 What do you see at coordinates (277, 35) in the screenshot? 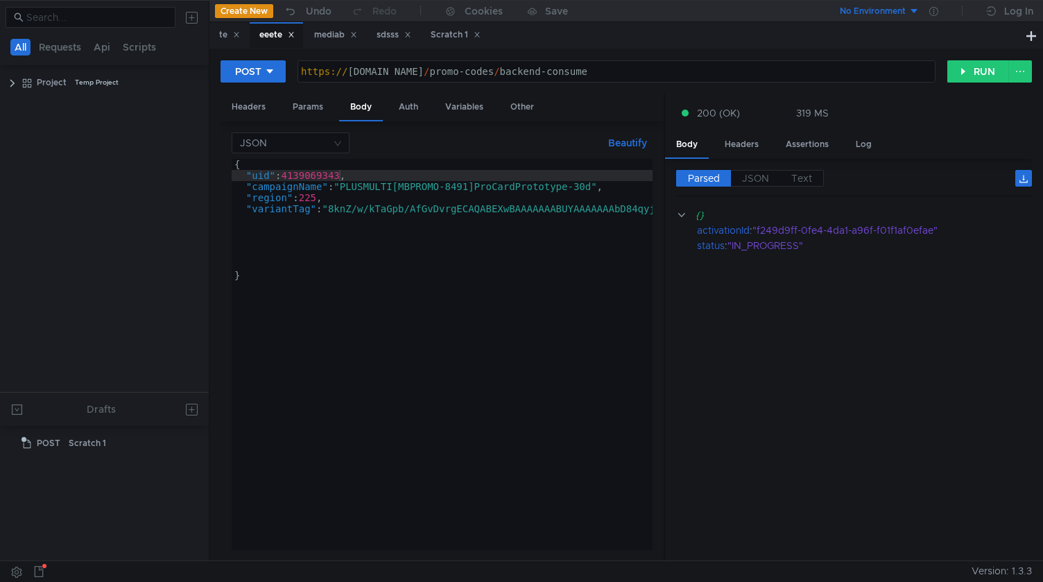
I see `div: eeete` at bounding box center [277, 35].